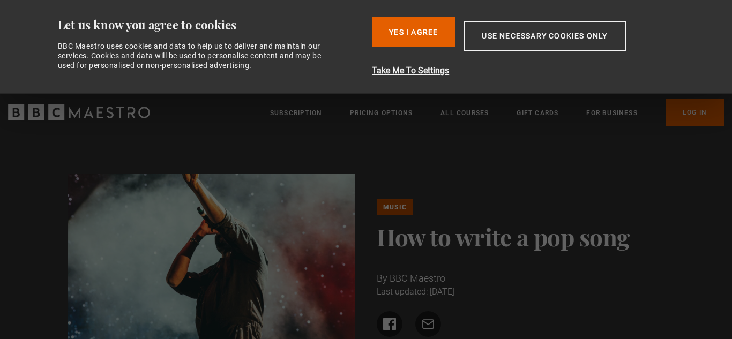 Image resolution: width=732 pixels, height=339 pixels. What do you see at coordinates (418, 278) in the screenshot?
I see `span: BBC Maestro` at bounding box center [418, 278].